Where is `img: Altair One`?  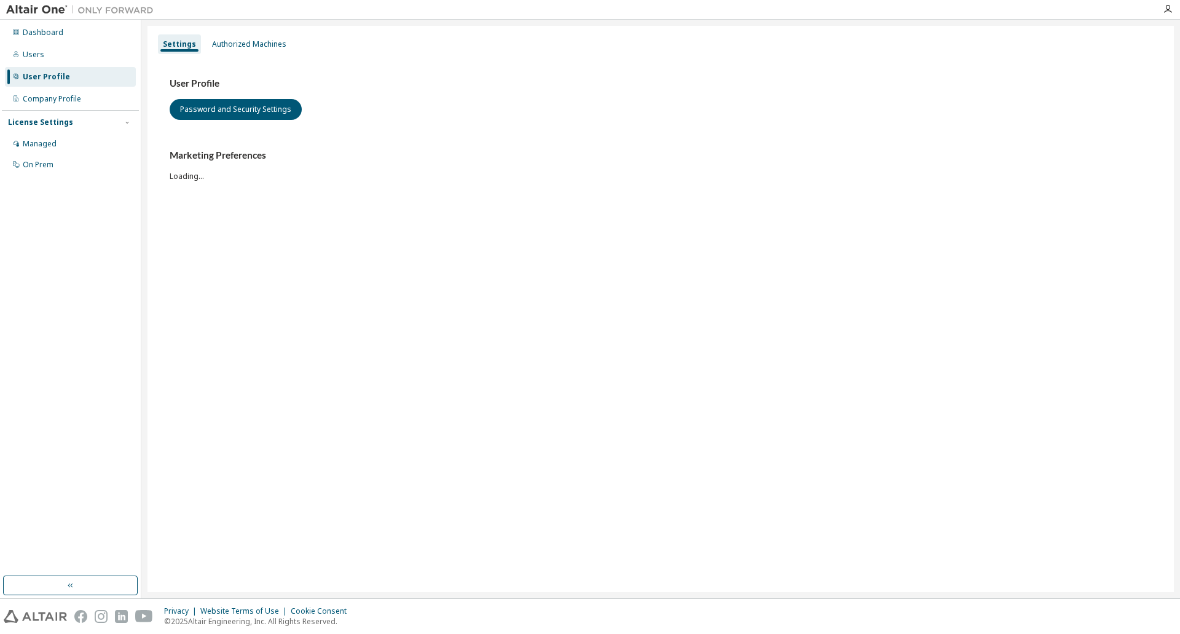
img: Altair One is located at coordinates (83, 10).